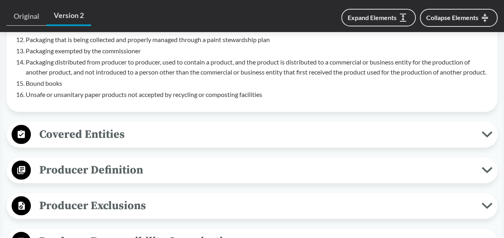 The height and width of the screenshot is (238, 504). I want to click on a: Version 2, so click(69, 16).